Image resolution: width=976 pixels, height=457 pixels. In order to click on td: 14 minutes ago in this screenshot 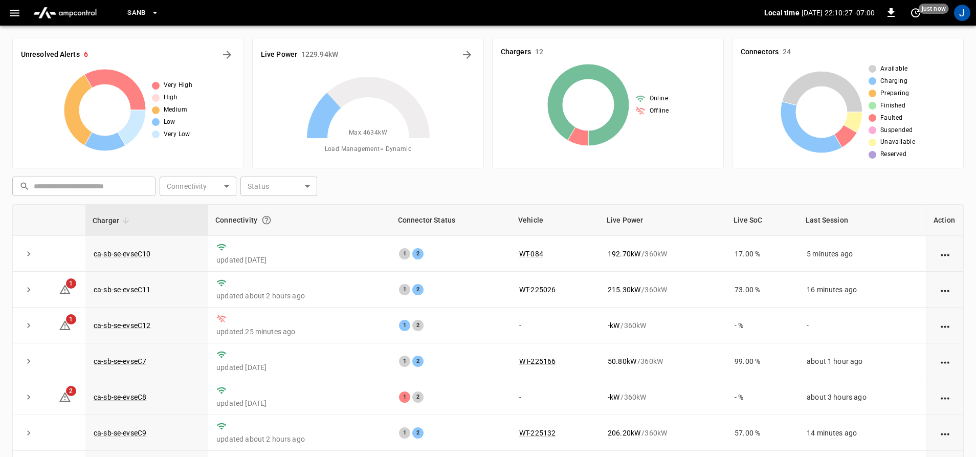, I will do `click(862, 433)`.